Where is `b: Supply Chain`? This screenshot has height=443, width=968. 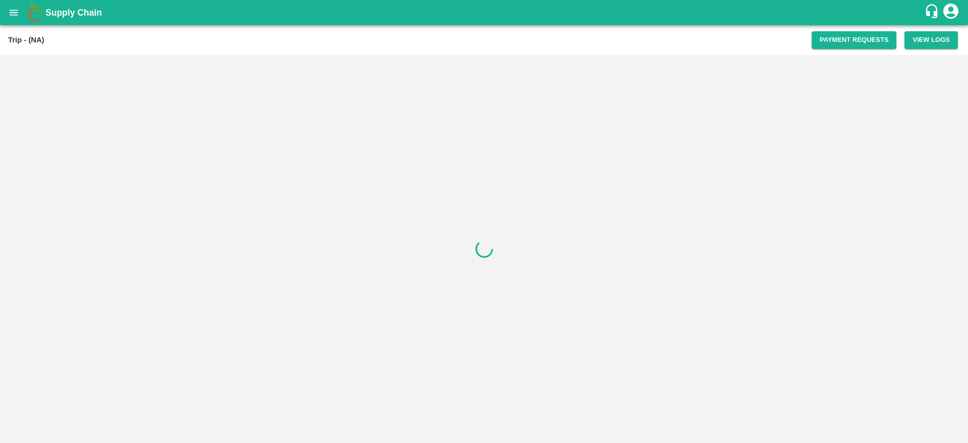
b: Supply Chain is located at coordinates (74, 13).